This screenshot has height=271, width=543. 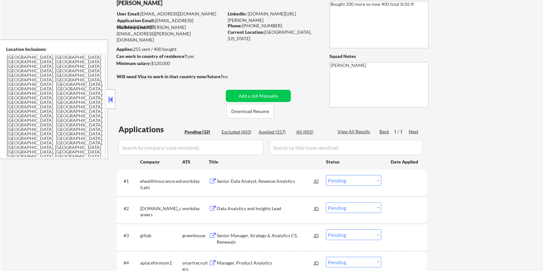 What do you see at coordinates (129, 14) in the screenshot?
I see `strong: User Email:` at bounding box center [129, 14].